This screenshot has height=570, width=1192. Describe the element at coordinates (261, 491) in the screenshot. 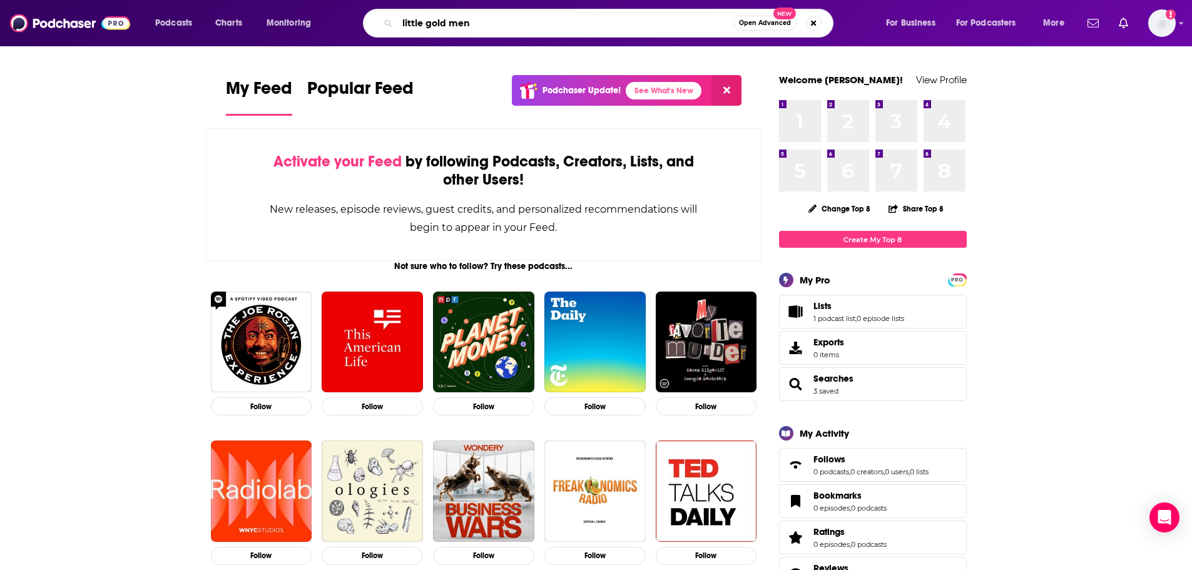

I see `a: Radiolab` at that location.